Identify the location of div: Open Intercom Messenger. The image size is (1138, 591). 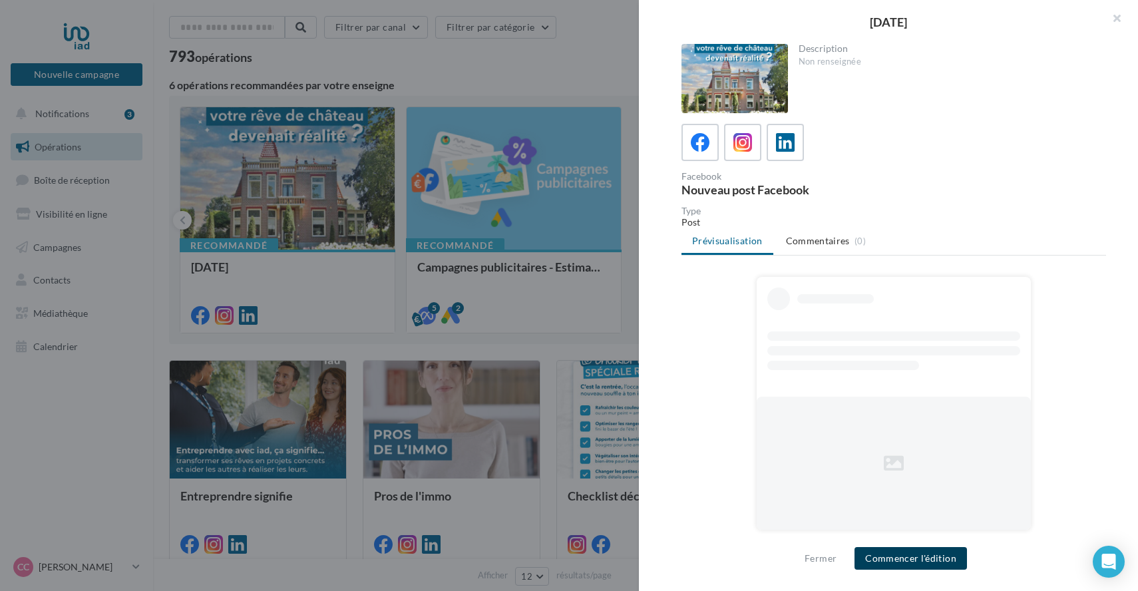
(1108, 561).